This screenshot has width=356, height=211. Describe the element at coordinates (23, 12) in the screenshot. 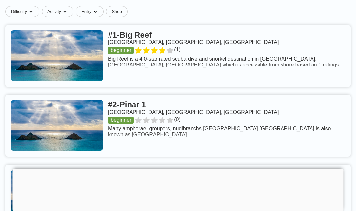

I see `button: Difficultydropdown caret` at that location.